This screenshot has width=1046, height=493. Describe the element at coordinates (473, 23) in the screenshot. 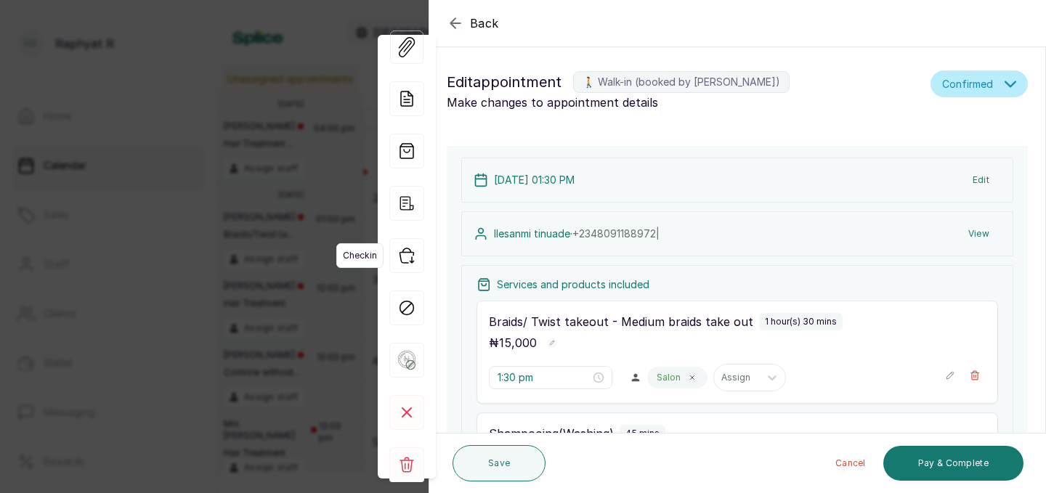

I see `button: Back` at that location.